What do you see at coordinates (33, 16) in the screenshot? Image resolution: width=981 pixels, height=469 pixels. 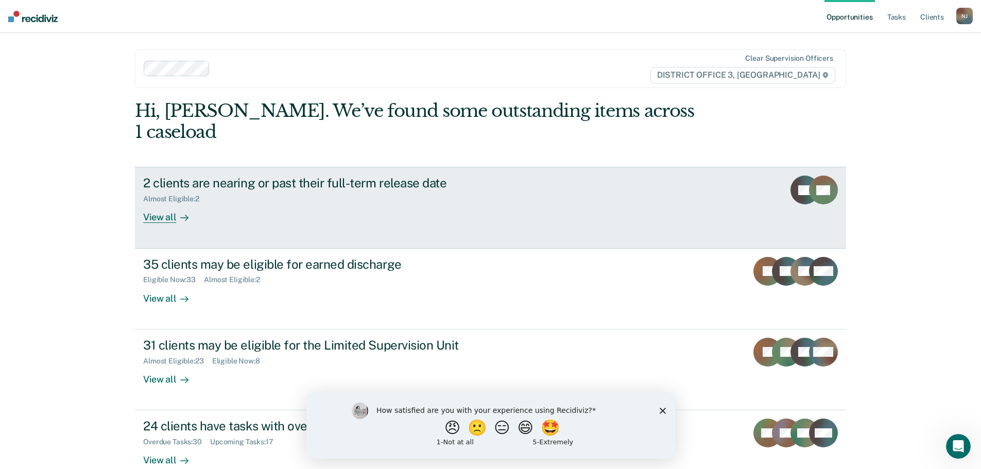 I see `img: Recidiviz` at bounding box center [33, 16].